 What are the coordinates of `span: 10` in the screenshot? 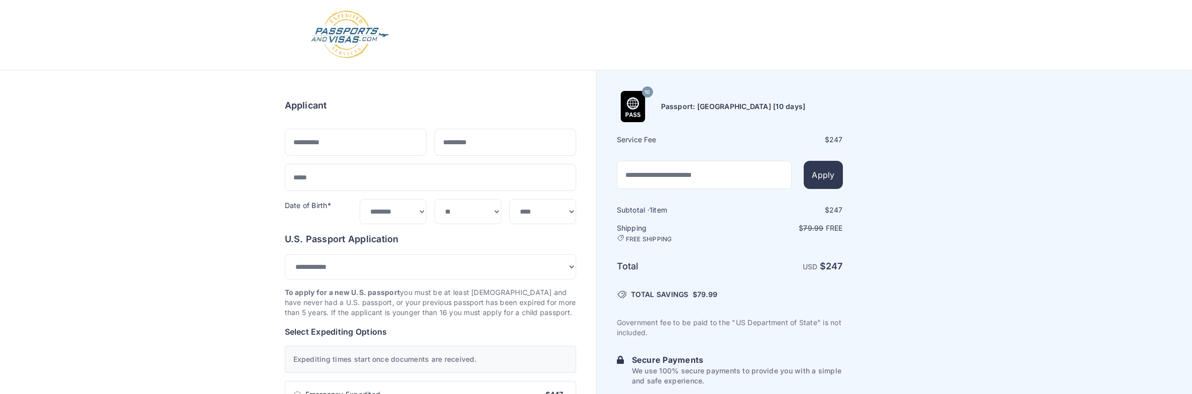 It's located at (647, 92).